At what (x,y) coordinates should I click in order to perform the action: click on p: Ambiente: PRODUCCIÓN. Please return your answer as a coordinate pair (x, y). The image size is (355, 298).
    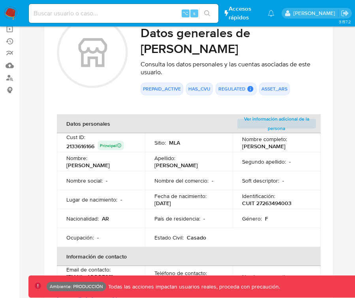
    Looking at the image, I should click on (76, 286).